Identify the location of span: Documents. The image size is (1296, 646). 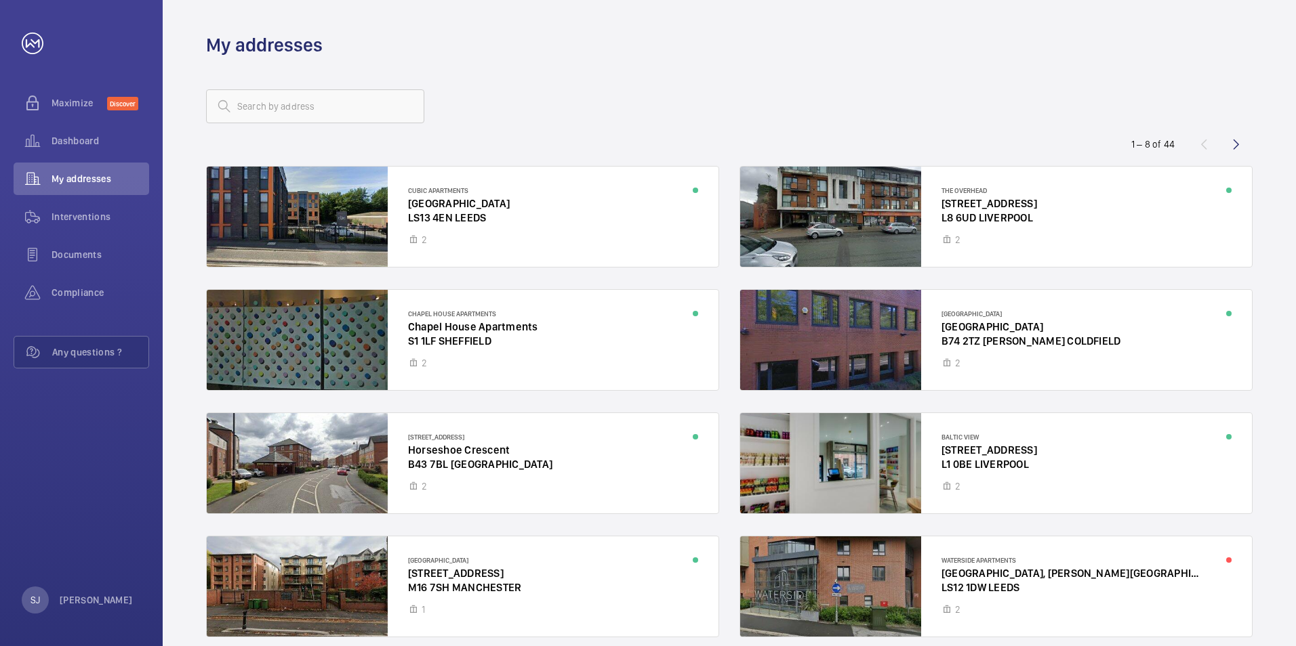
(100, 255).